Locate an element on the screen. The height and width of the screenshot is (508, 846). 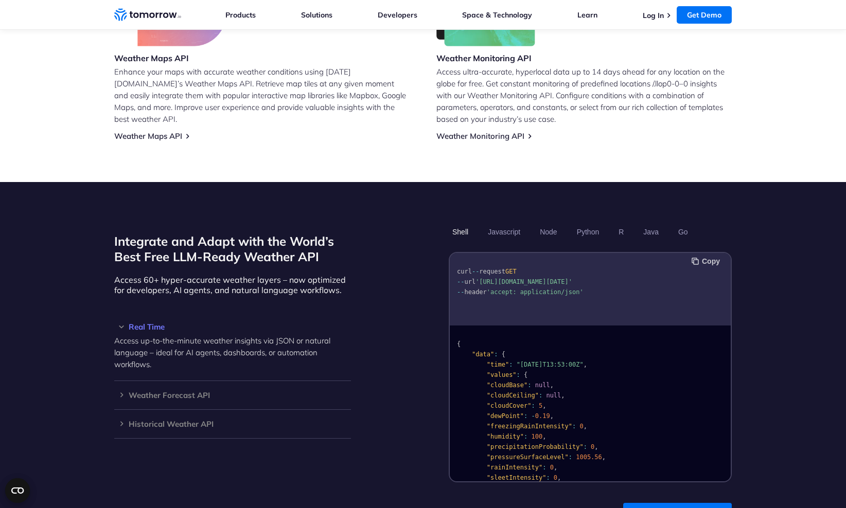
span: 100 is located at coordinates (537, 437).